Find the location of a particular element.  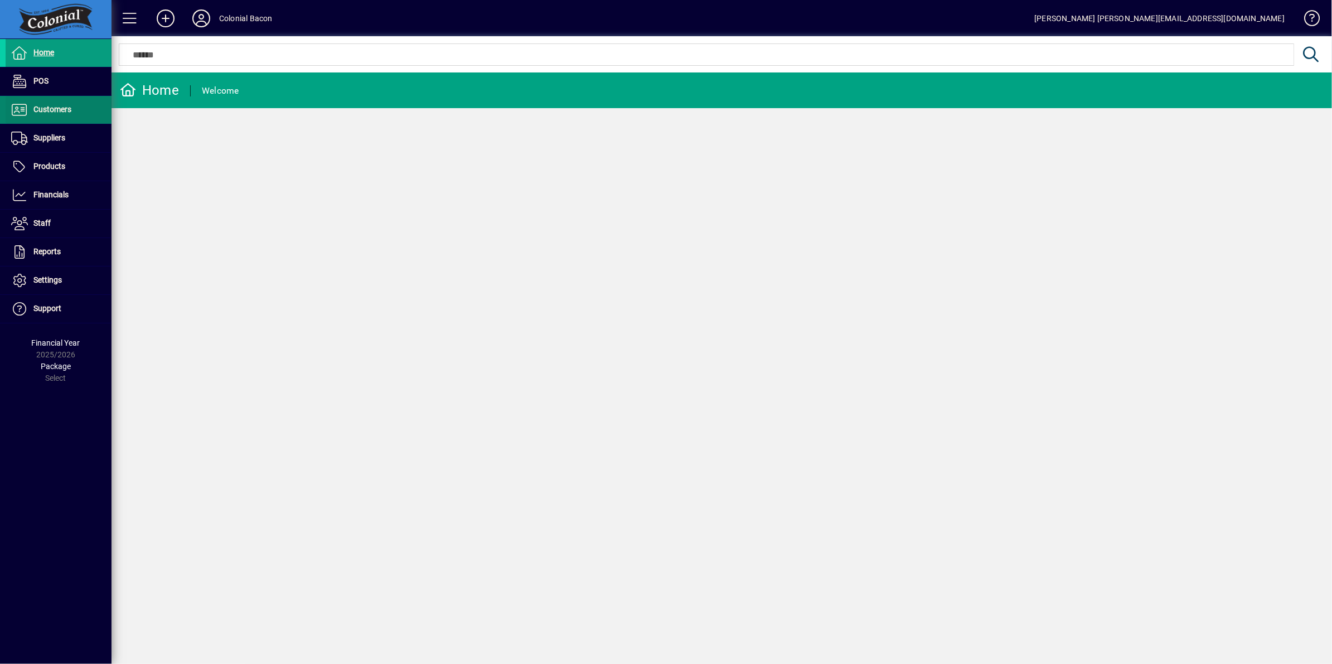

div: Colonial Bacon is located at coordinates (245, 18).